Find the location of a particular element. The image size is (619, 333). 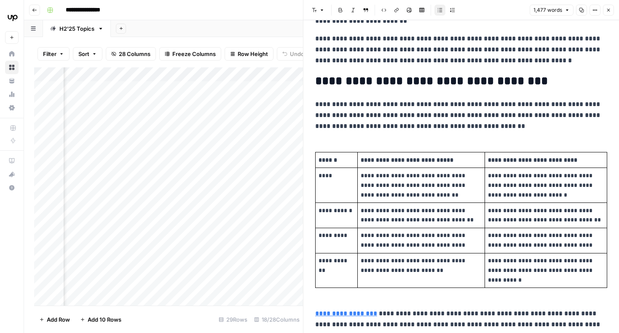

button: 1,477 words is located at coordinates (552, 10).